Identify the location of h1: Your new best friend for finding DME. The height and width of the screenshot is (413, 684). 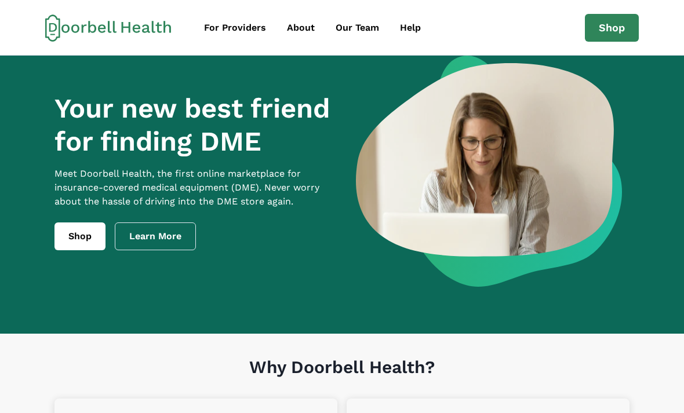
(195, 125).